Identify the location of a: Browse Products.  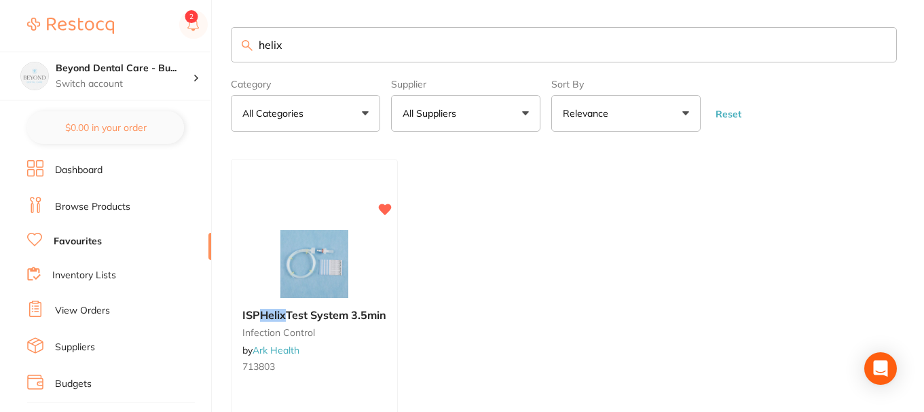
(92, 207).